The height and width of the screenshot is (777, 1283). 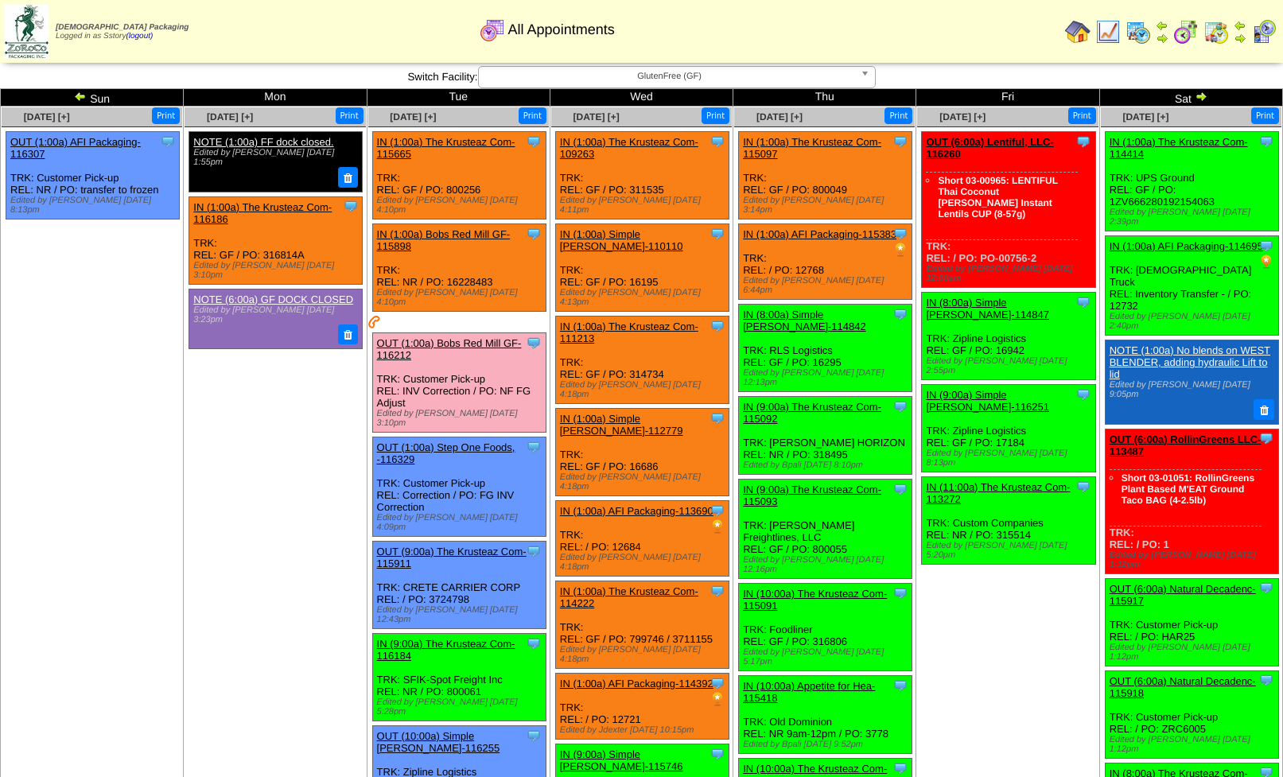 I want to click on img: zoroco-logo-small.webp, so click(x=26, y=31).